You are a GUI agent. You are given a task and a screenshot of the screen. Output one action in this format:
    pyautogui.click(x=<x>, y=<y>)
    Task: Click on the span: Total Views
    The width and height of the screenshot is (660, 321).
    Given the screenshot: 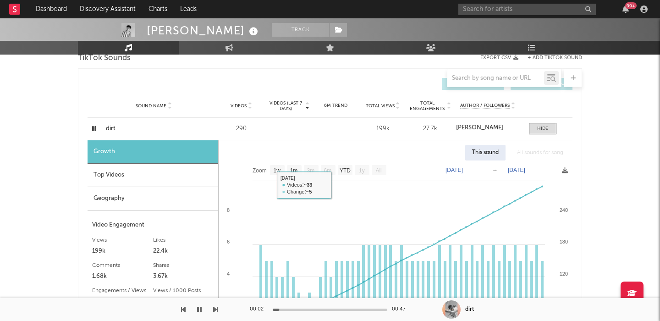 What is the action you would take?
    pyautogui.click(x=380, y=106)
    